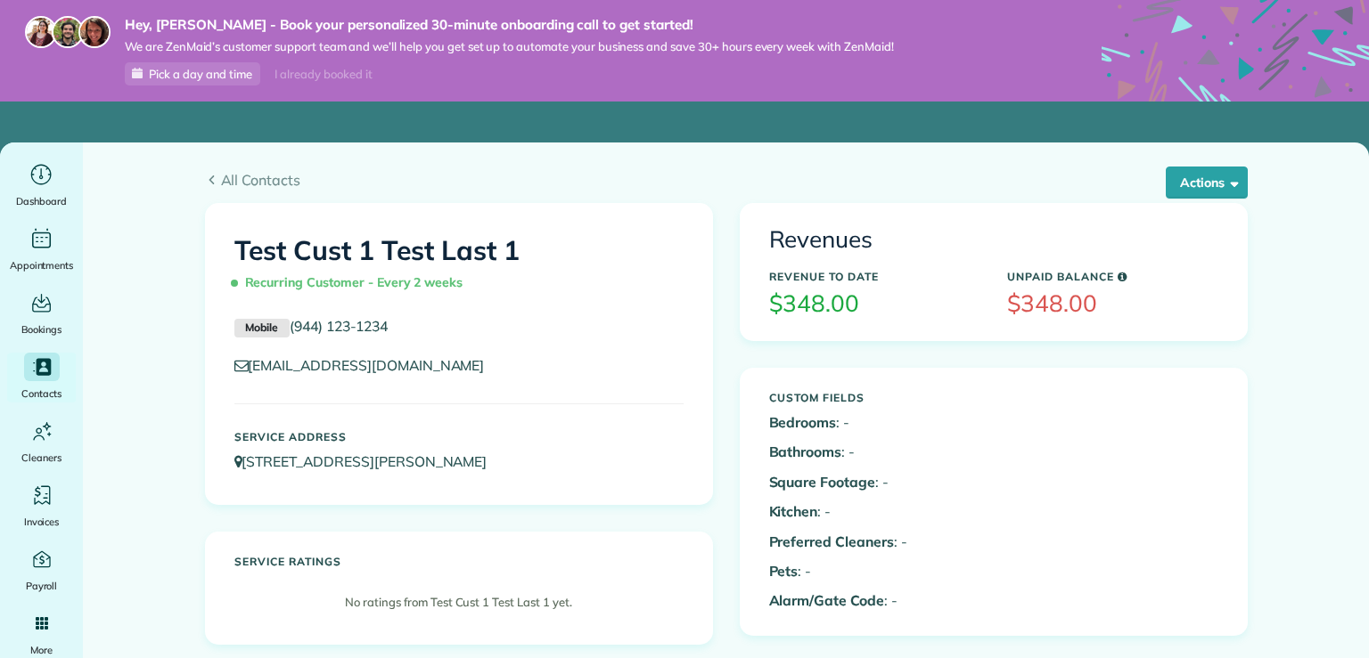 Image resolution: width=1369 pixels, height=658 pixels. Describe the element at coordinates (805, 452) in the screenshot. I see `b: Bathrooms` at that location.